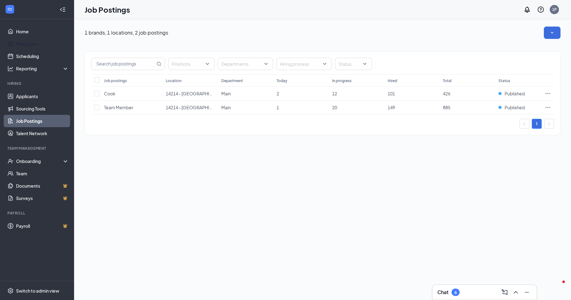 This screenshot has height=300, width=571. I want to click on button: ChevronUp, so click(515, 292).